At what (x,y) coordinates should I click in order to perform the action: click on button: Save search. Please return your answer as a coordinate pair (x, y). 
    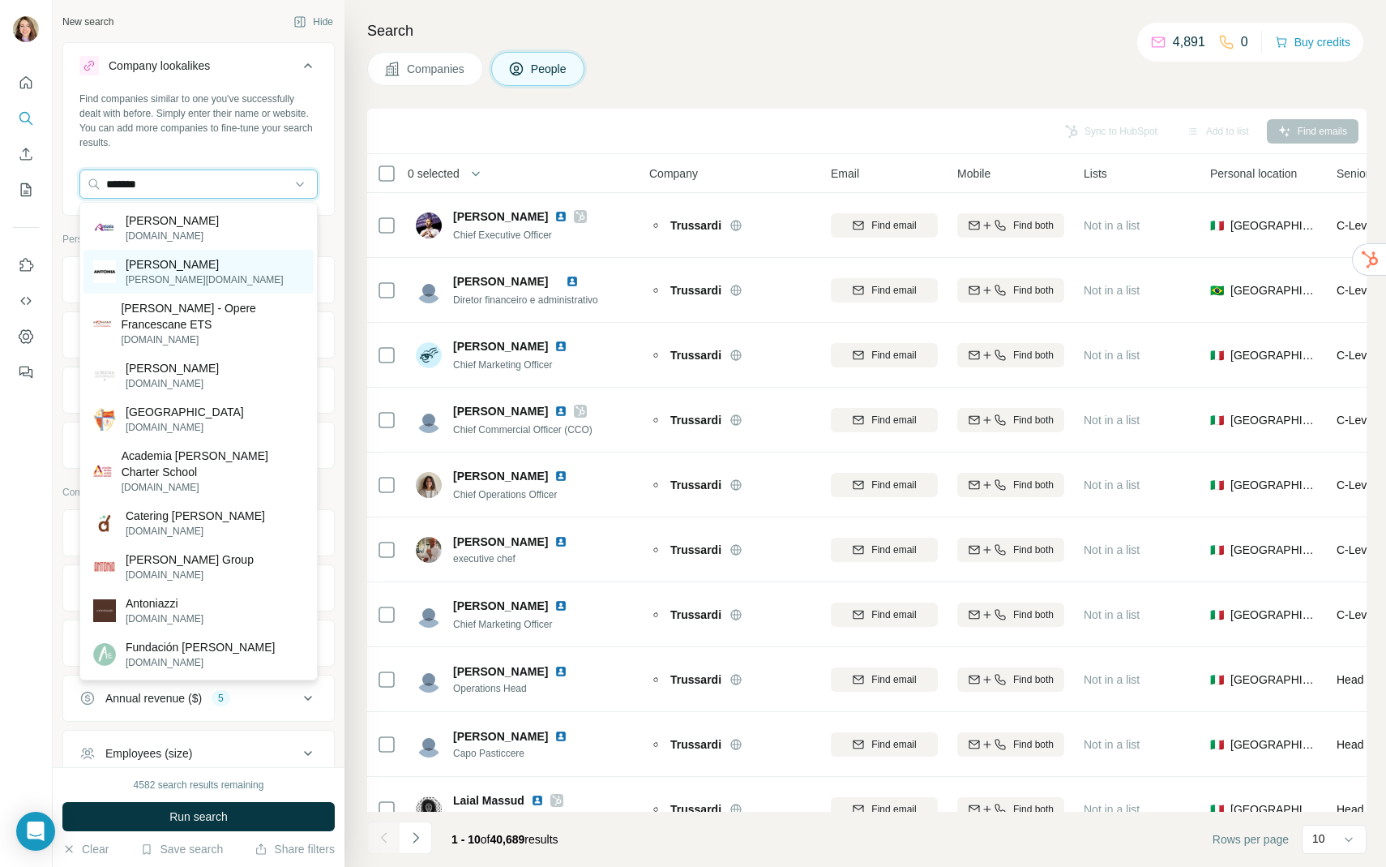
    Looking at the image, I should click on (182, 849).